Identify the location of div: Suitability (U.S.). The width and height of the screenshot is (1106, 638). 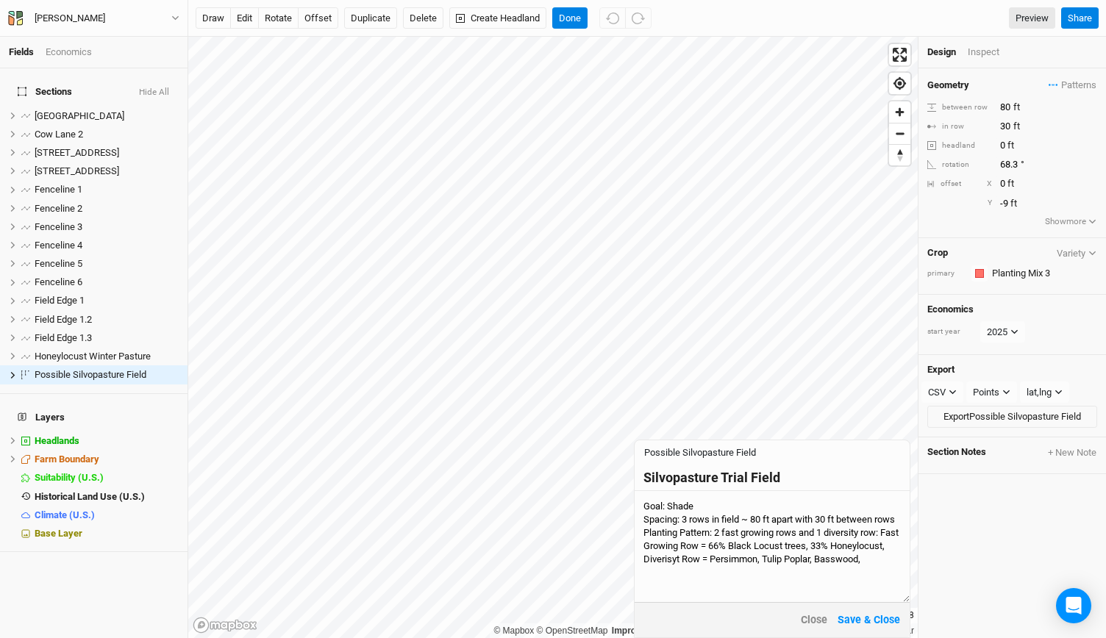
(107, 478).